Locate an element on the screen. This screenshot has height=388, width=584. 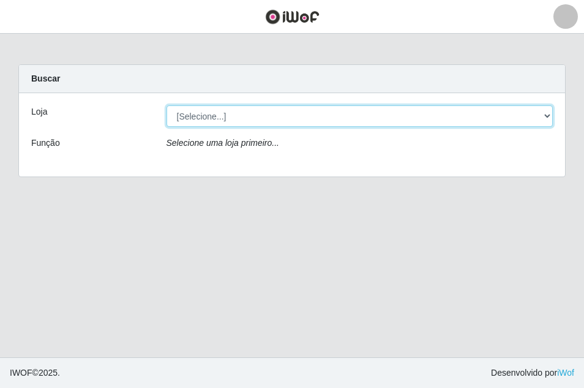
a: iWof is located at coordinates (566, 372).